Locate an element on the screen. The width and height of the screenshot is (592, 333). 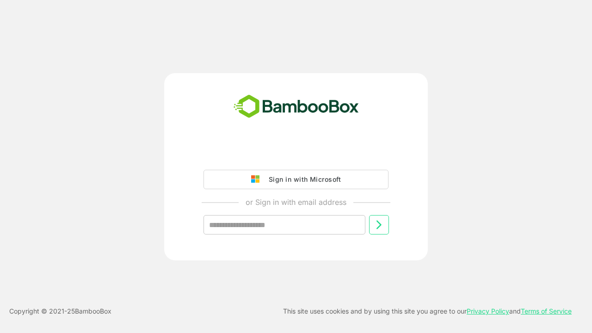
p: This site uses cookies and by using this site you agree to our and is located at coordinates (428, 311).